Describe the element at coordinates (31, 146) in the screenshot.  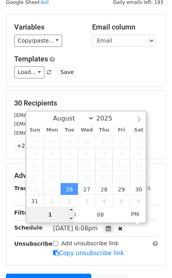
I see `a: +27 more` at that location.